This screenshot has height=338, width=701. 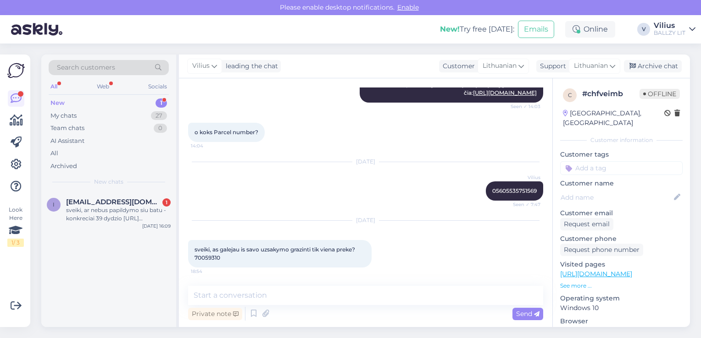 I want to click on div: 1 / 3, so click(x=16, y=243).